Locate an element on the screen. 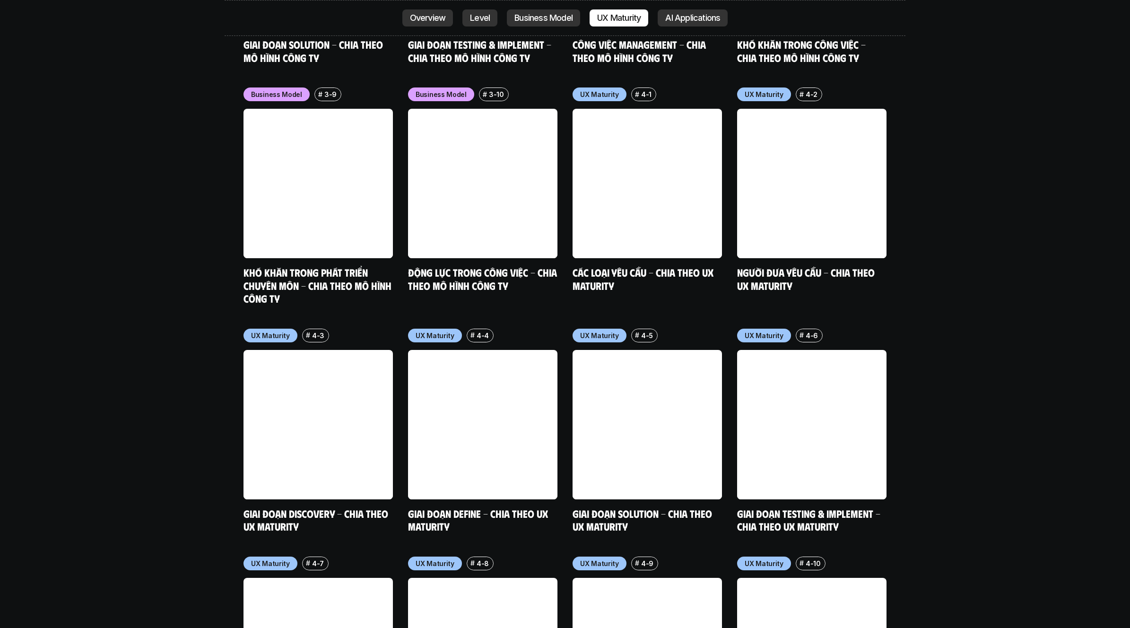  p: 4-1 is located at coordinates (646, 94).